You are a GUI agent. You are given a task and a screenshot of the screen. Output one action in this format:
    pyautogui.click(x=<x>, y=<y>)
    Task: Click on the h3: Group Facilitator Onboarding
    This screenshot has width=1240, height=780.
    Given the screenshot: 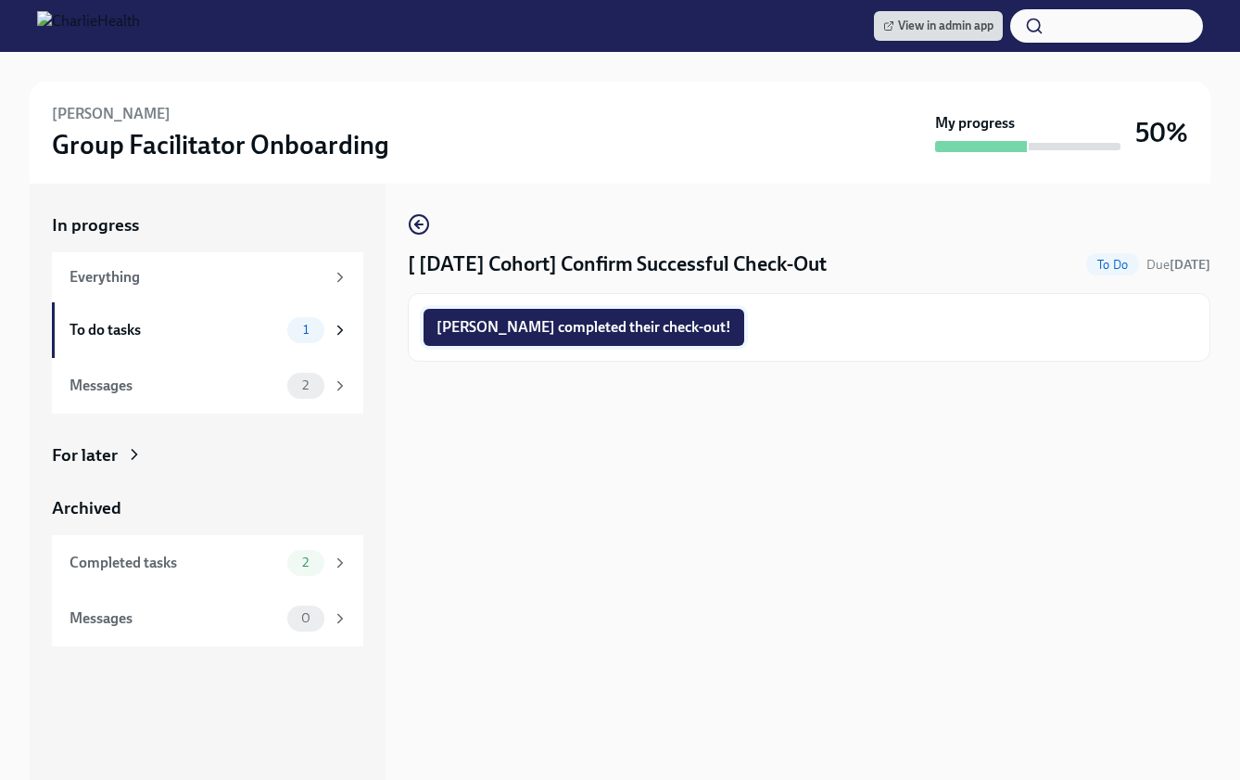 What is the action you would take?
    pyautogui.click(x=221, y=145)
    